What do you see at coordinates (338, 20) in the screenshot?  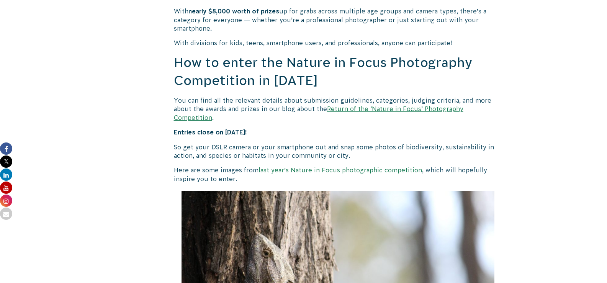 I see `p: With up for grabs across multiple age groups and camera types, there’s a category for everyone — ...` at bounding box center [338, 20].